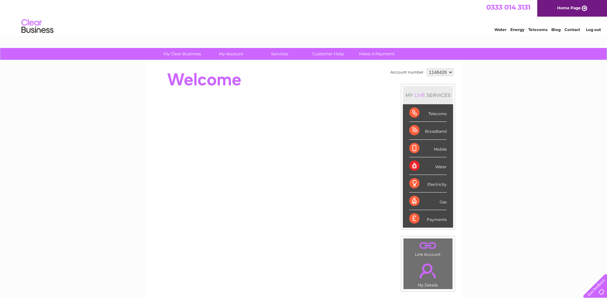 The image size is (607, 298). I want to click on span: 0333 014 3131, so click(509, 7).